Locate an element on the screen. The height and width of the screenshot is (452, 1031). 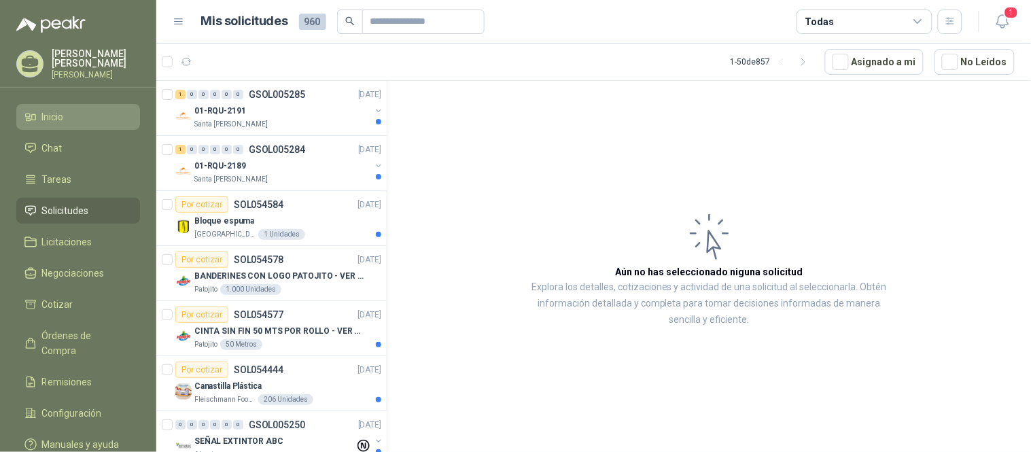
a: Tareas is located at coordinates (78, 179).